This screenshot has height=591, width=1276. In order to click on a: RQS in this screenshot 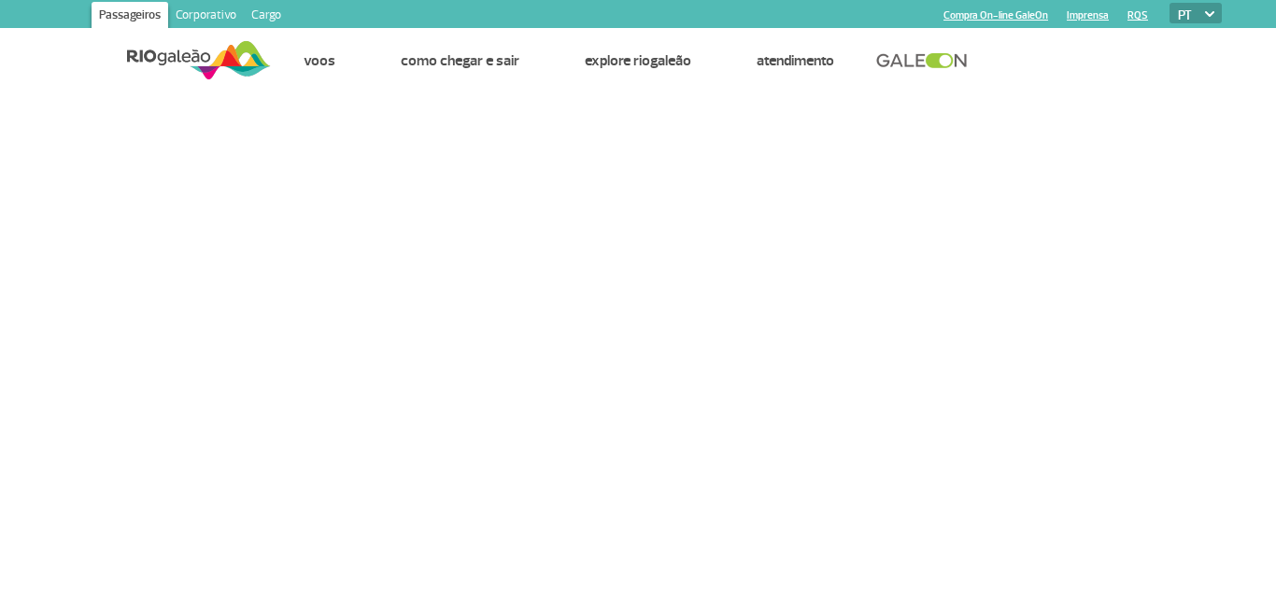, I will do `click(1138, 15)`.